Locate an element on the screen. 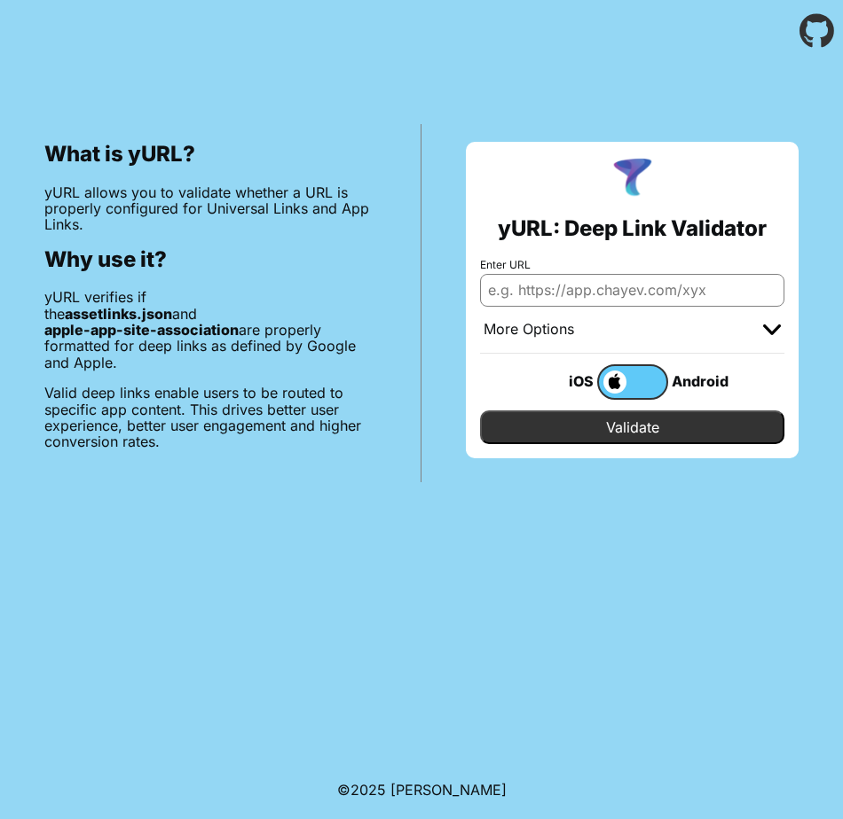 The width and height of the screenshot is (843, 819). input: Validate is located at coordinates (631, 427).